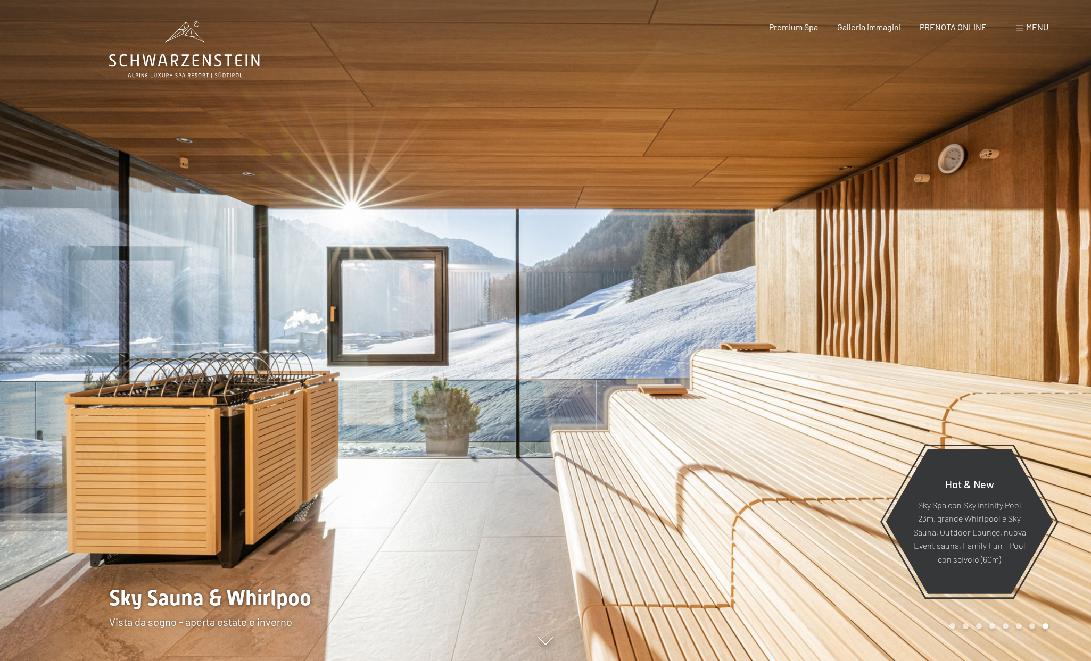 This screenshot has height=661, width=1091. Describe the element at coordinates (953, 27) in the screenshot. I see `span: PRENOTA ONLINE` at that location.